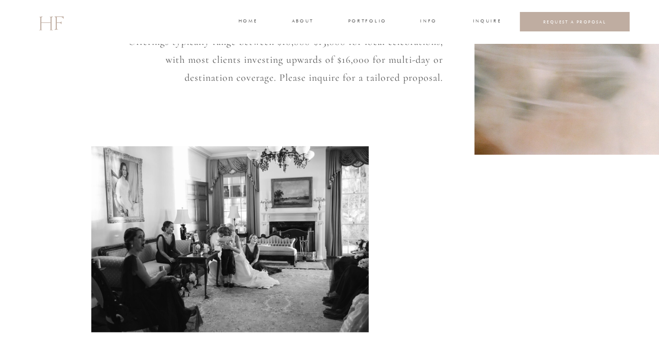 This screenshot has height=360, width=659. I want to click on a: INQUIRE, so click(486, 22).